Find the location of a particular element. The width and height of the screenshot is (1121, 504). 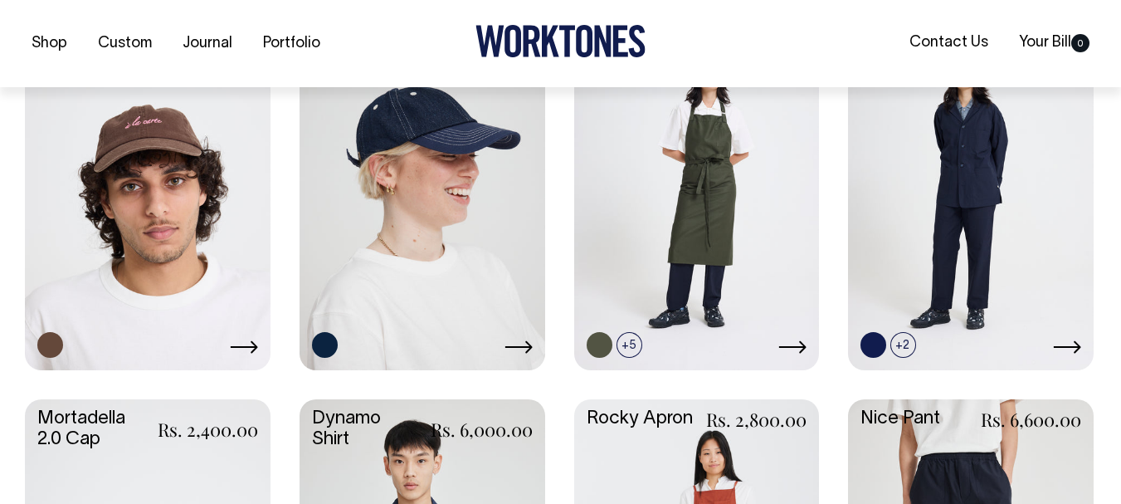

a: Journal is located at coordinates (207, 43).